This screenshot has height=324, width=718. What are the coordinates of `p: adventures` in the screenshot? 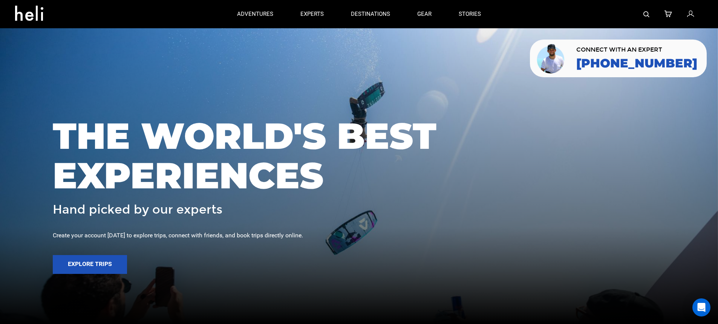 It's located at (255, 14).